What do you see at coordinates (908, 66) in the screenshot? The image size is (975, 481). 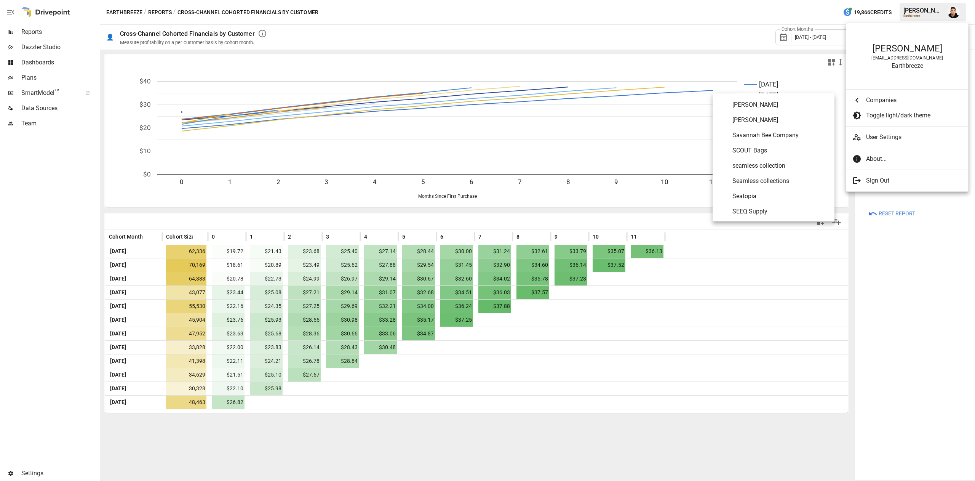 I see `div: Earthbreeze` at bounding box center [908, 66].